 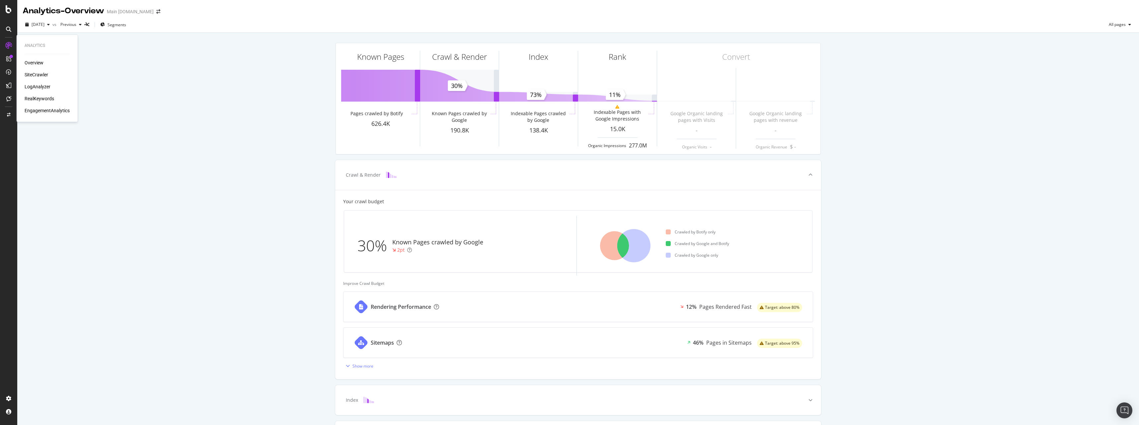 What do you see at coordinates (47, 111) in the screenshot?
I see `a: EngagementAnalytics` at bounding box center [47, 111].